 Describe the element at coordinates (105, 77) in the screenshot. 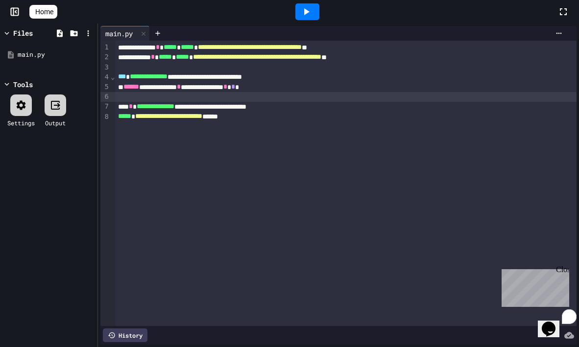

I see `div: 4` at that location.